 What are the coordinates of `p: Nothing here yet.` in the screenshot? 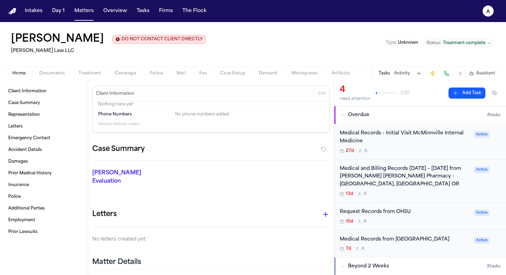 It's located at (211, 105).